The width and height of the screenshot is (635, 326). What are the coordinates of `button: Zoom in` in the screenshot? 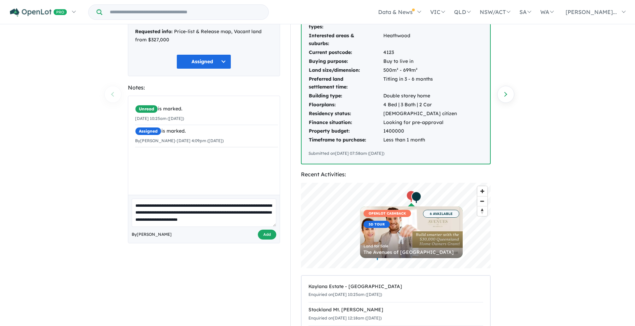 It's located at (482, 191).